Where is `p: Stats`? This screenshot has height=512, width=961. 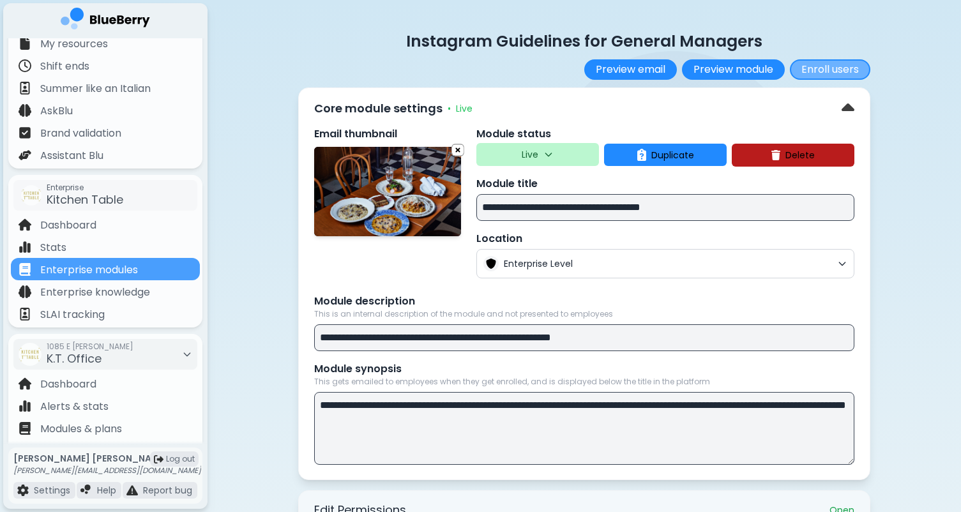
p: Stats is located at coordinates (53, 248).